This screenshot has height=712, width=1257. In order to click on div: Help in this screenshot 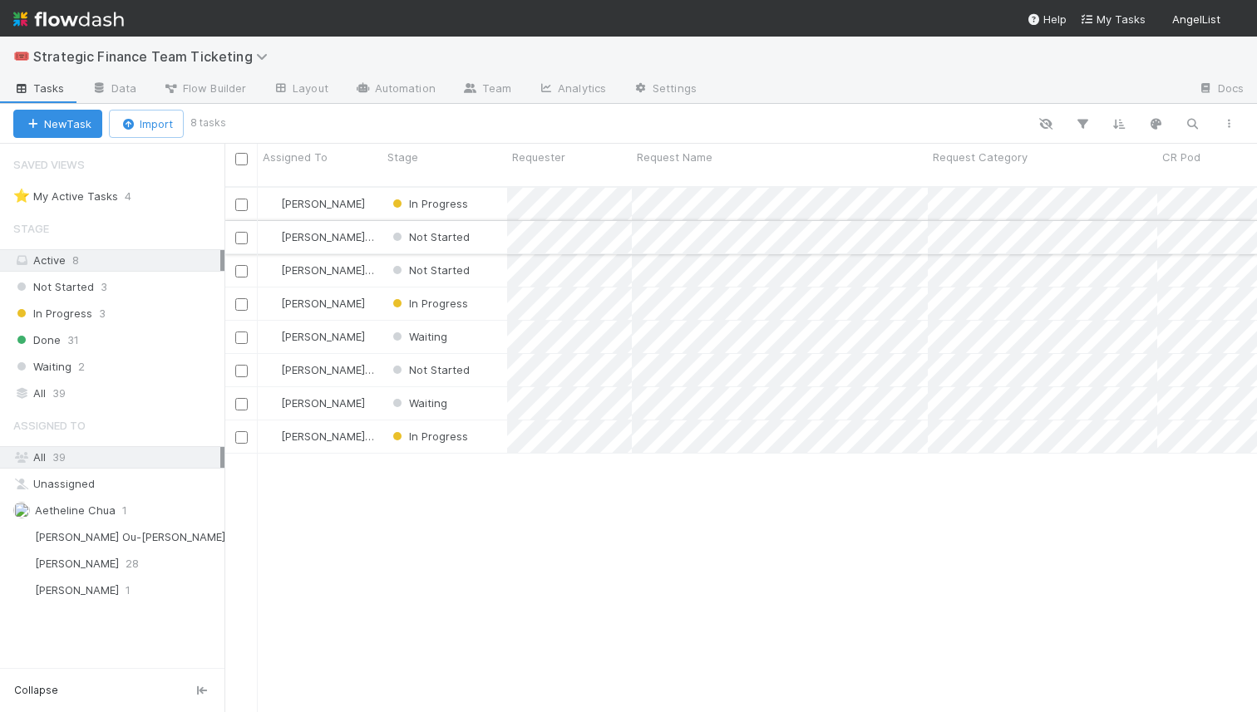, I will do `click(1046, 19)`.